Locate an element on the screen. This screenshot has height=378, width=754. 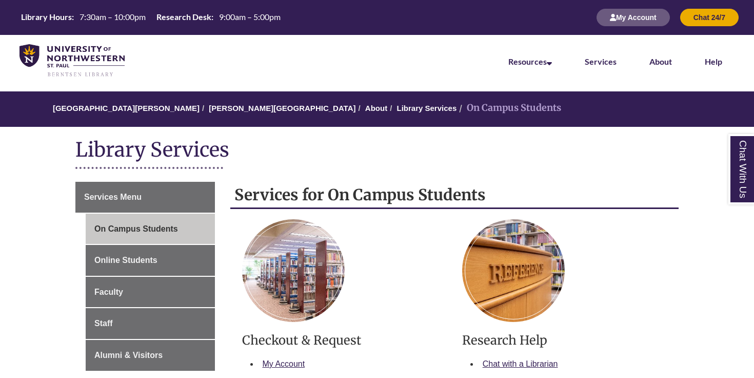
span: 9:00am – 5:00pm is located at coordinates (250, 16).